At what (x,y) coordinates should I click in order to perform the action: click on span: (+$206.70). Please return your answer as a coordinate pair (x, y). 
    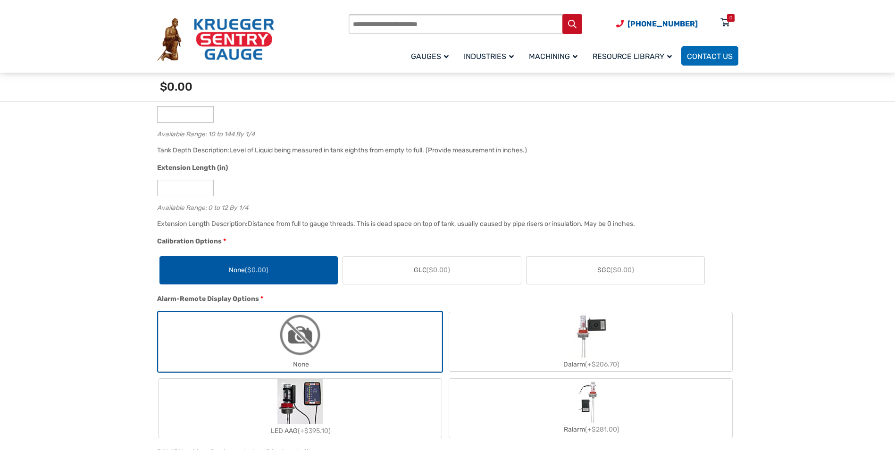
    Looking at the image, I should click on (602, 364).